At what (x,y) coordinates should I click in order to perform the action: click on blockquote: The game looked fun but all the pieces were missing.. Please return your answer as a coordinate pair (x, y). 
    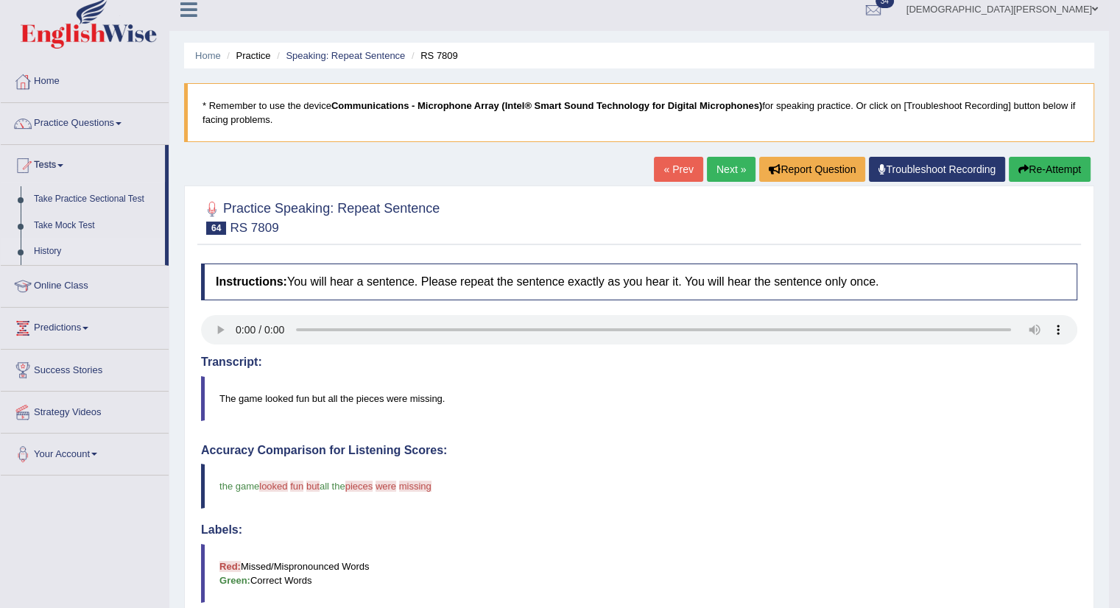
    Looking at the image, I should click on (639, 398).